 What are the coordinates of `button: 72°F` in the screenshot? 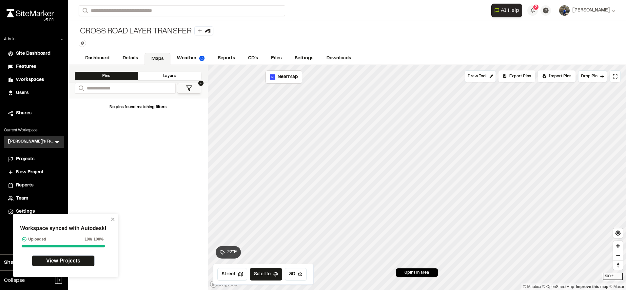 It's located at (228, 252).